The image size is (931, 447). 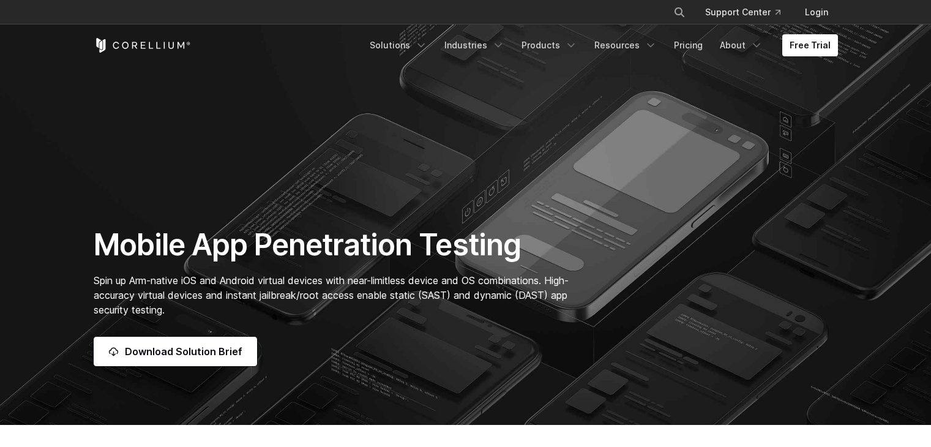 I want to click on a: Download Solution Brief, so click(x=175, y=351).